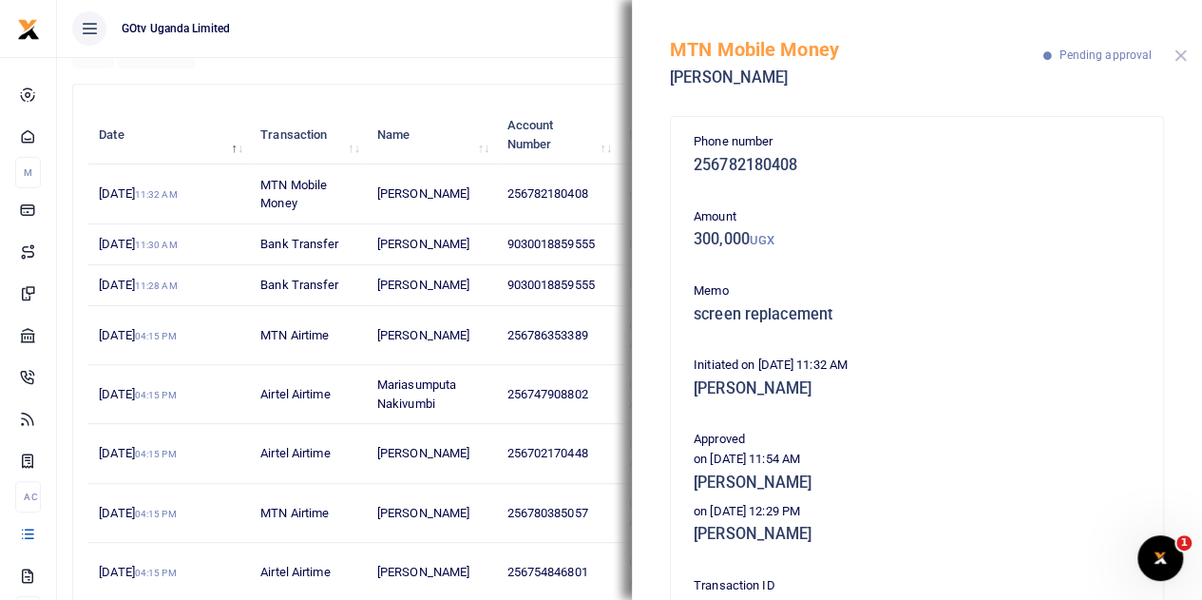  I want to click on span: Mariasumputa Nakivumbi, so click(416, 393).